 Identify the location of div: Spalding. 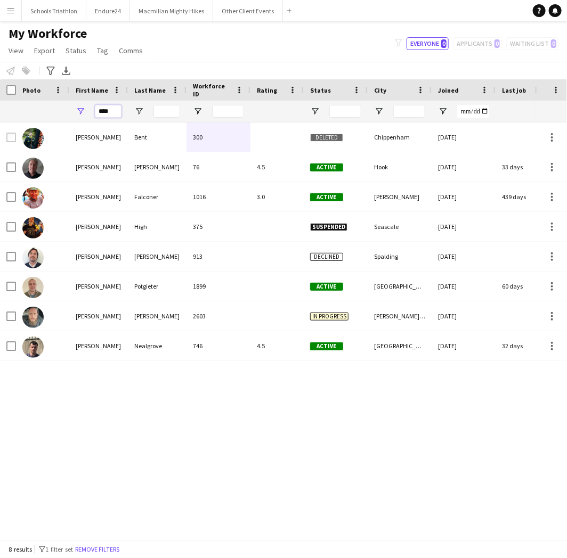
(399, 256).